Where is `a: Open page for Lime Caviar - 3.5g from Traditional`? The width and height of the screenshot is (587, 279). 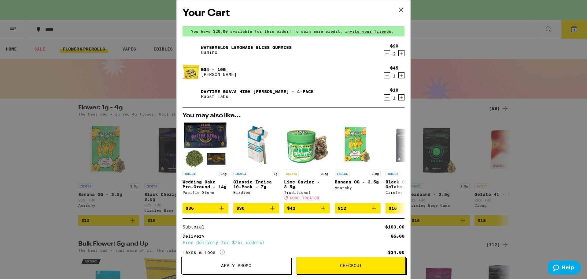
a: Open page for Lime Caviar - 3.5g from Traditional is located at coordinates (307, 162).